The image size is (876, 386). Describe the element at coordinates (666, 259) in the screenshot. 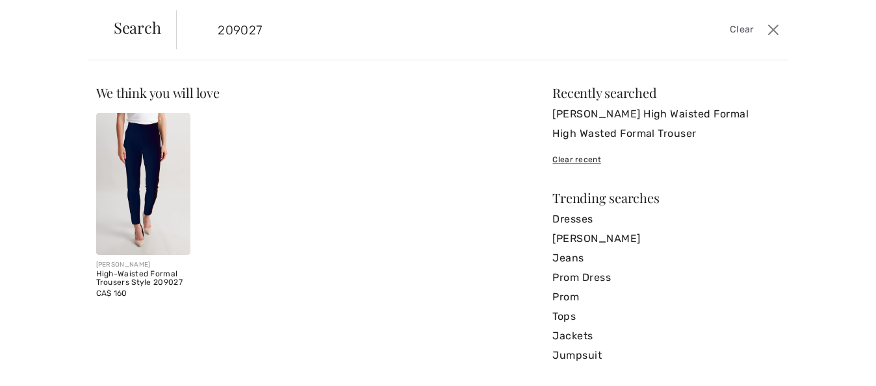

I see `a: Jeans` at that location.